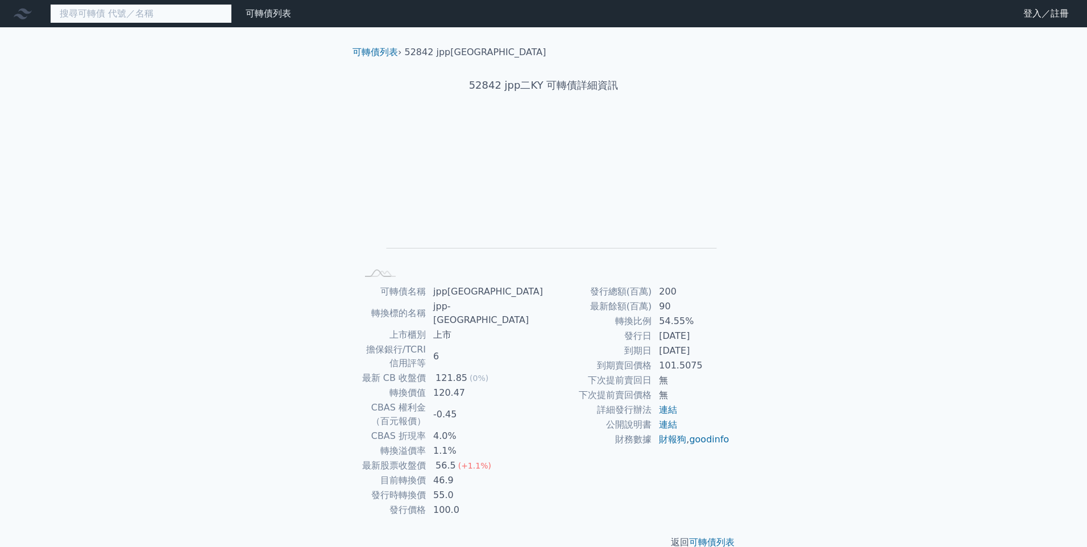 The width and height of the screenshot is (1087, 547). I want to click on td: 到期賣回價格, so click(597, 365).